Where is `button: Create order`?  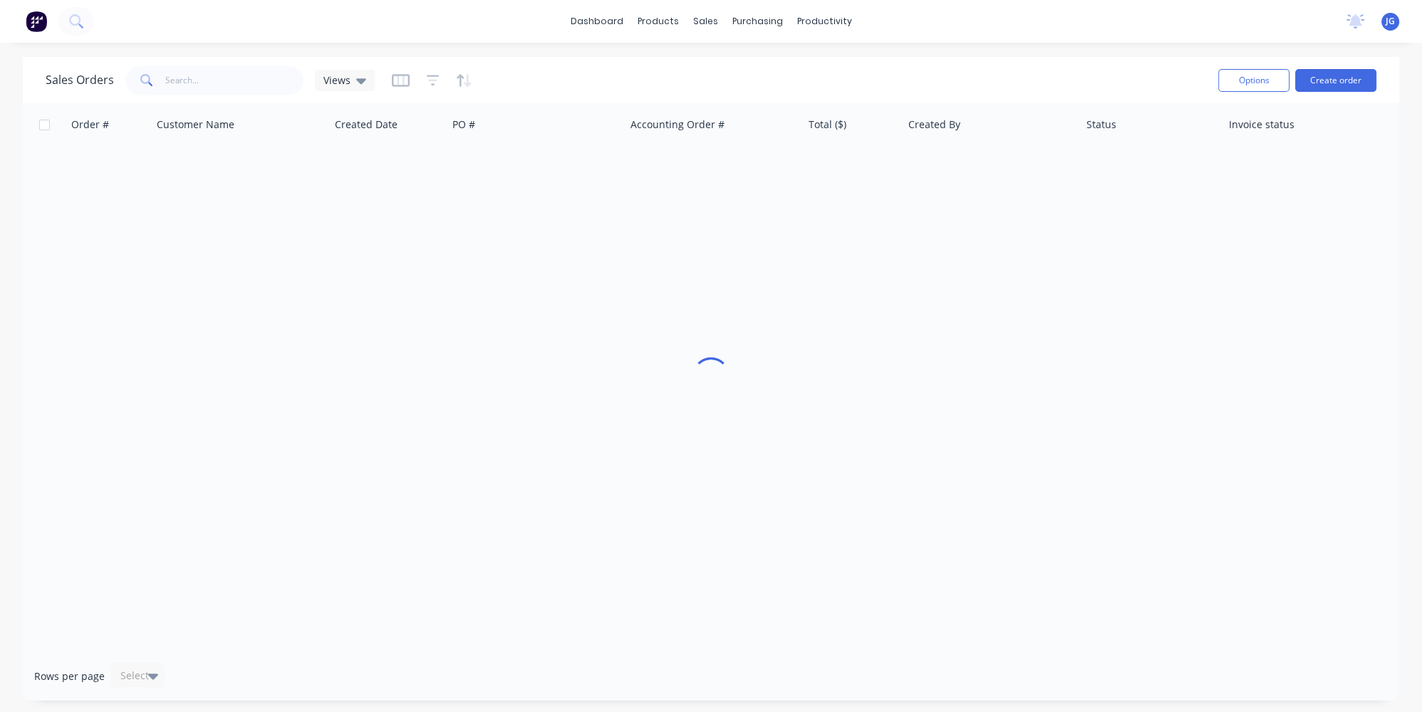 button: Create order is located at coordinates (1336, 80).